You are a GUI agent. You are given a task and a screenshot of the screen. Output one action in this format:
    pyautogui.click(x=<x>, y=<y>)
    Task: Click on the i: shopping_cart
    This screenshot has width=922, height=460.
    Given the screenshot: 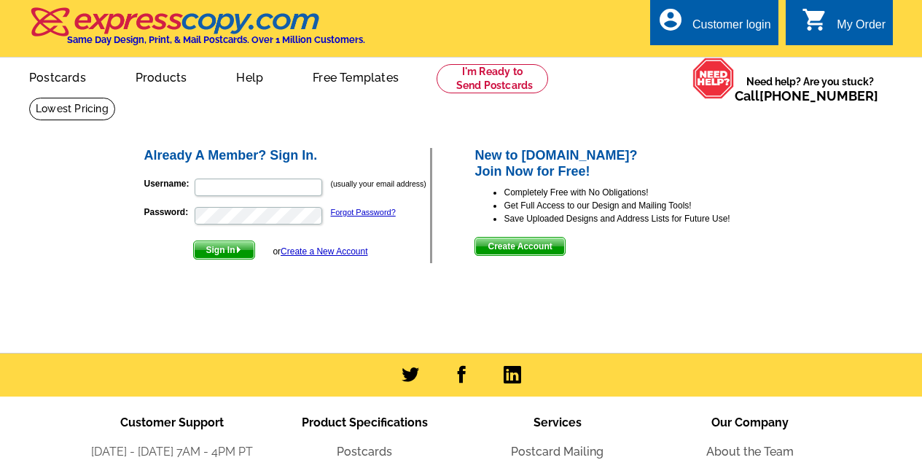 What is the action you would take?
    pyautogui.click(x=815, y=20)
    